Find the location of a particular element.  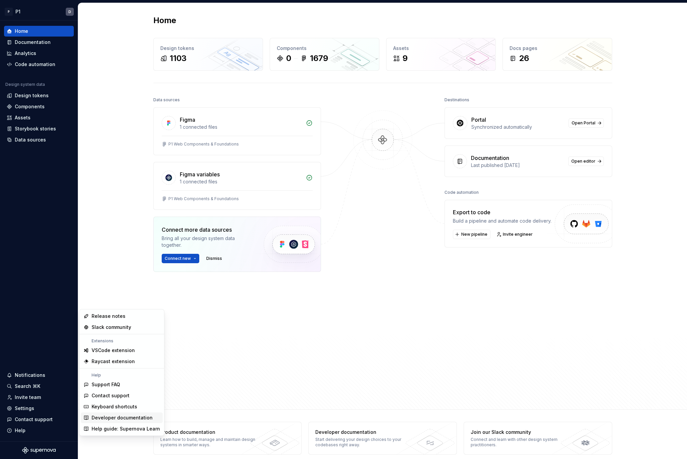

div: Keyboard shortcuts is located at coordinates (114, 407).